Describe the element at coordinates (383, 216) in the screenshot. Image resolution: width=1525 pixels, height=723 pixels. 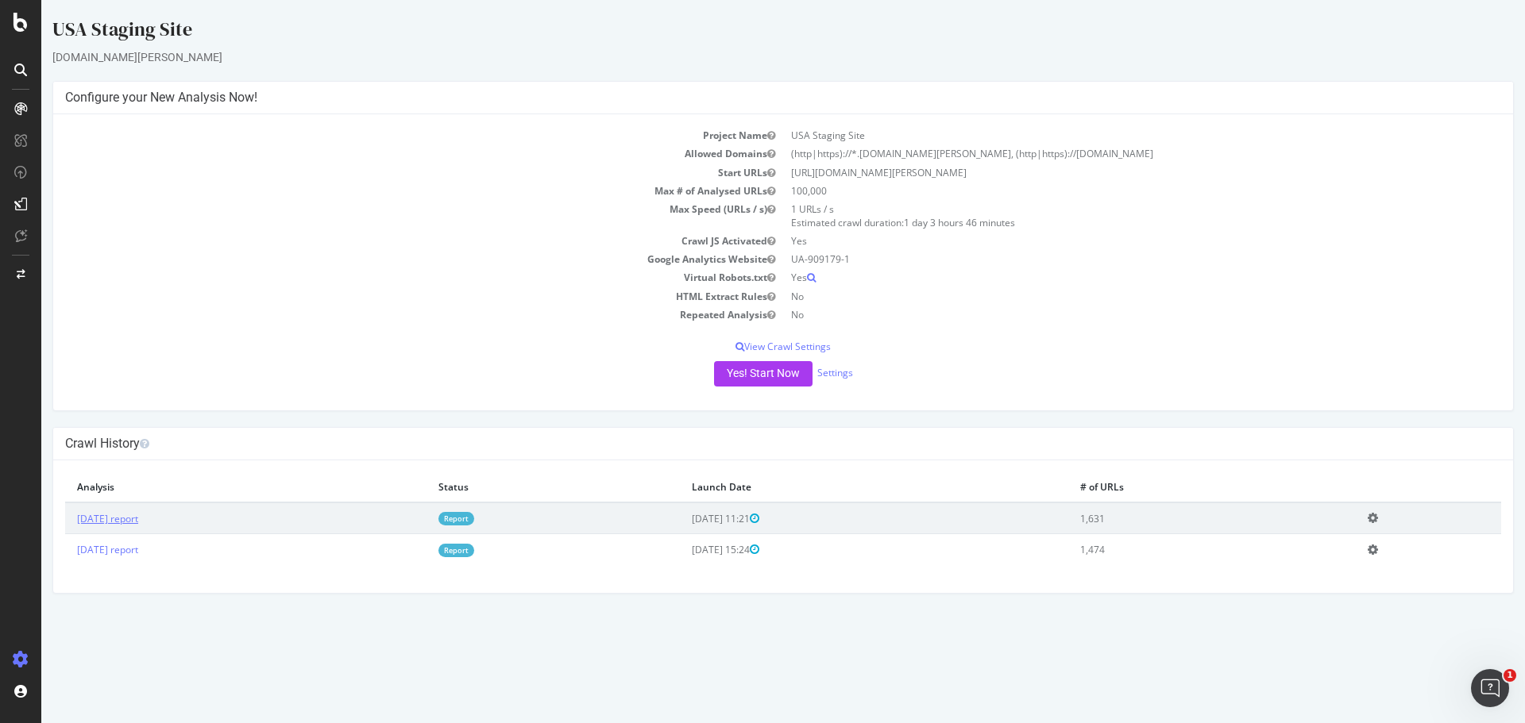
I see `td: Max Speed (URLs / s)` at that location.